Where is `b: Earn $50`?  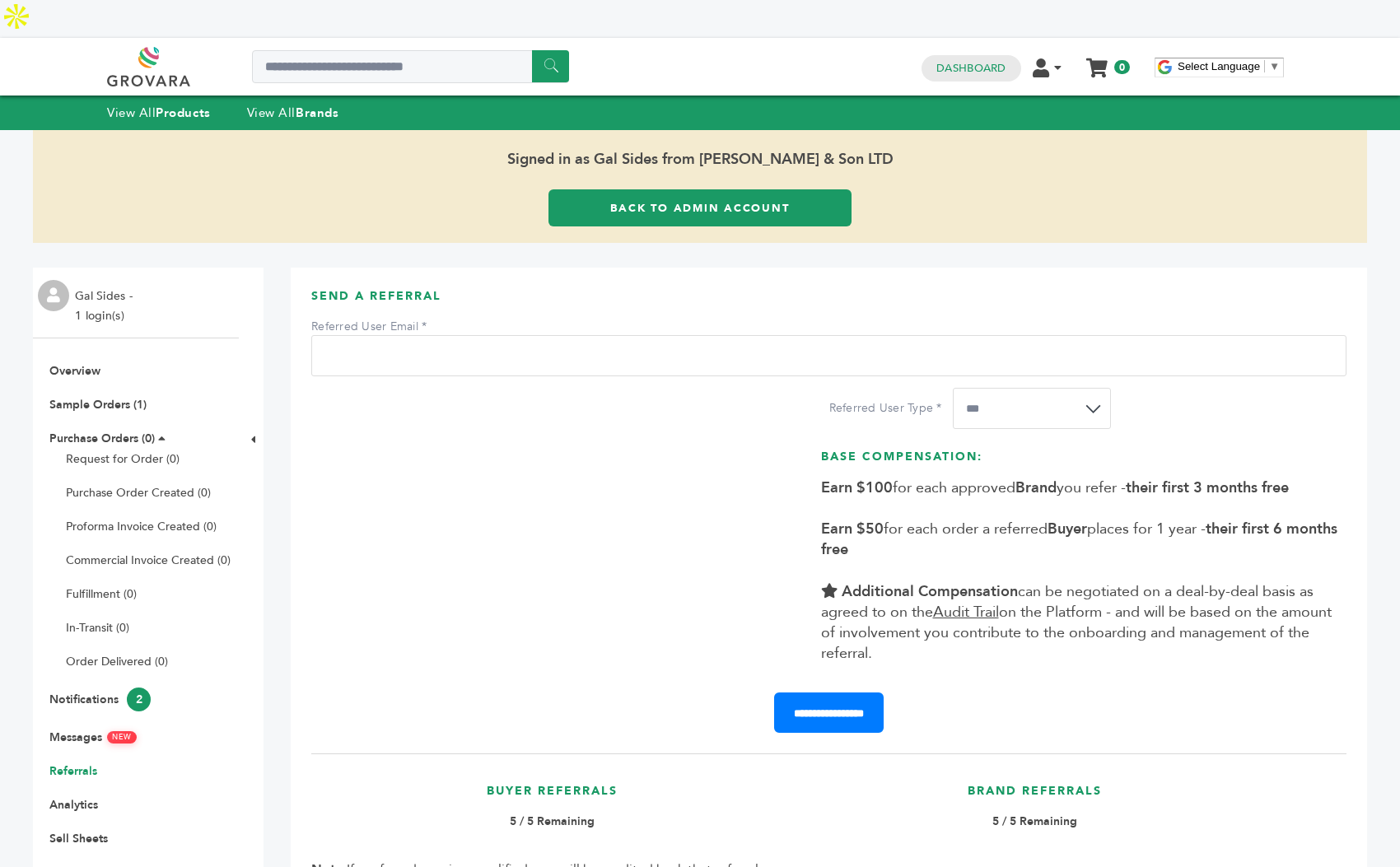
b: Earn $50 is located at coordinates (852, 529).